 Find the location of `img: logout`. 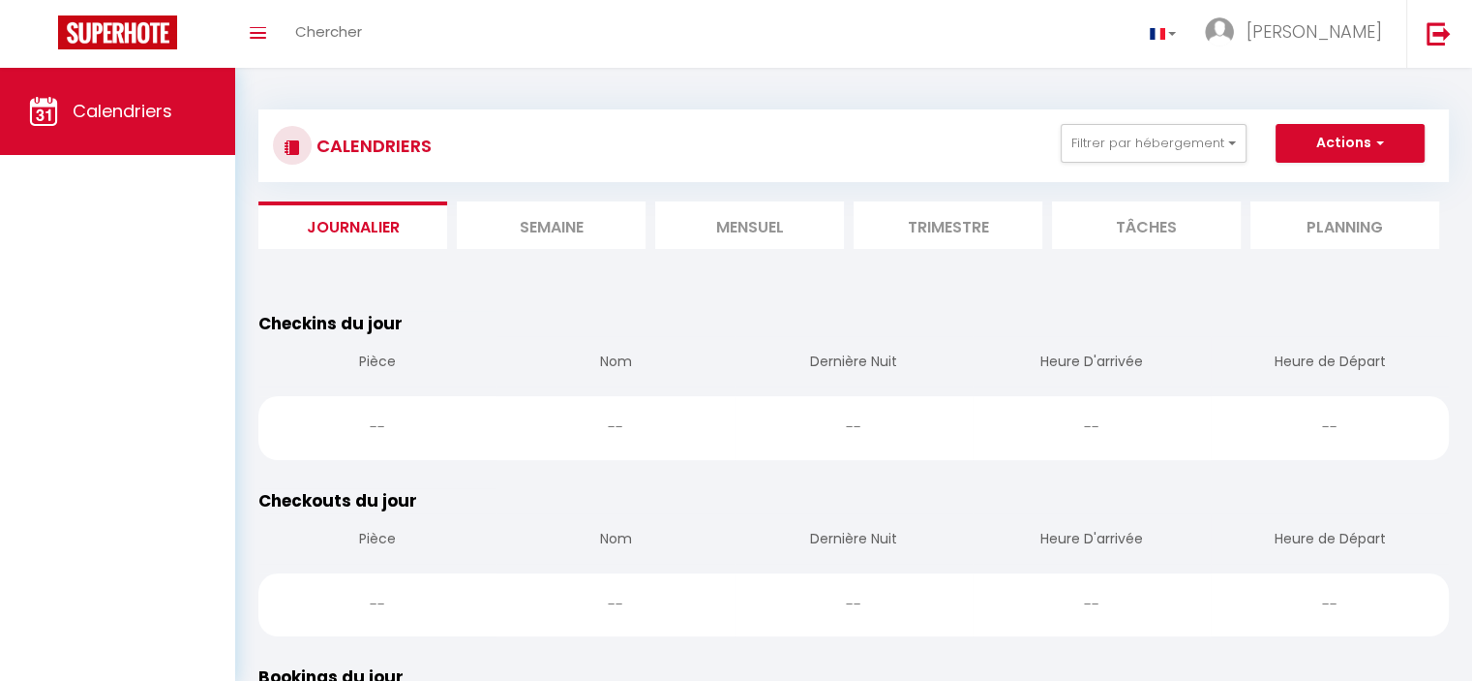

img: logout is located at coordinates (1439, 33).